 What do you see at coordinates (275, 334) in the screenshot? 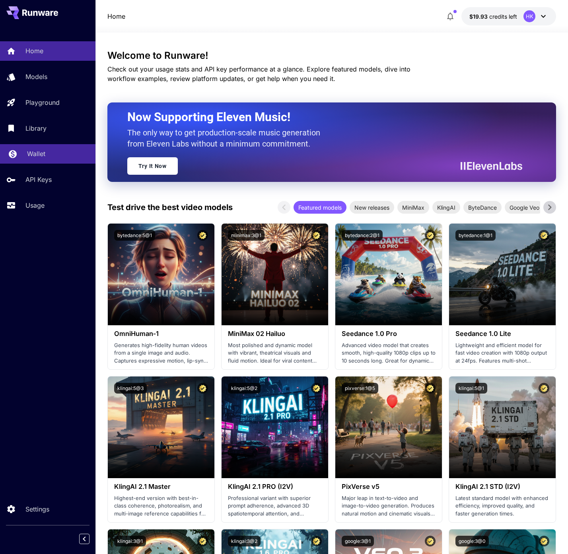
I see `h3: MiniMax 02 Hailuo` at bounding box center [275, 334].